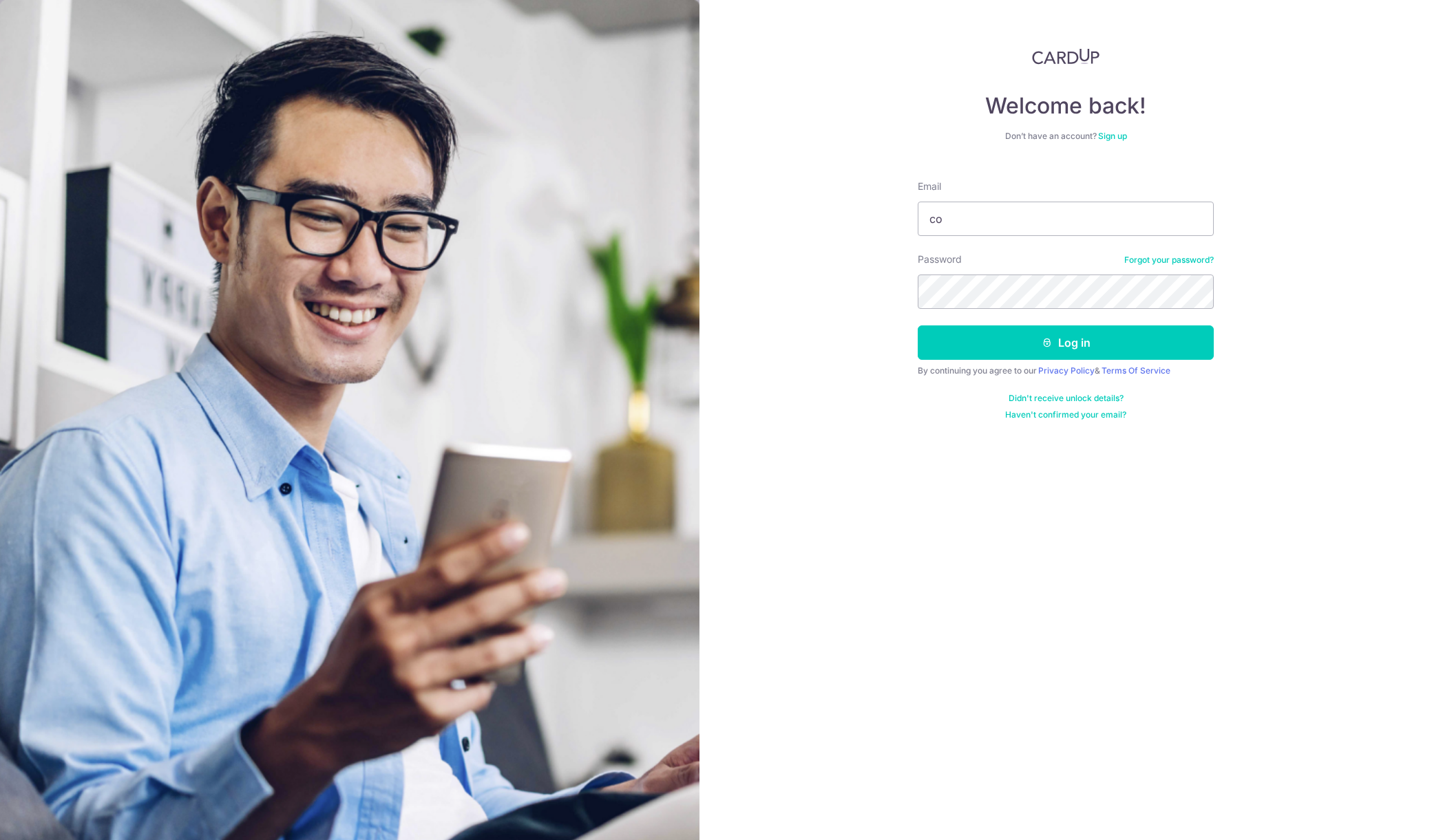 The image size is (1432, 840). What do you see at coordinates (939, 260) in the screenshot?
I see `label: Password` at bounding box center [939, 260].